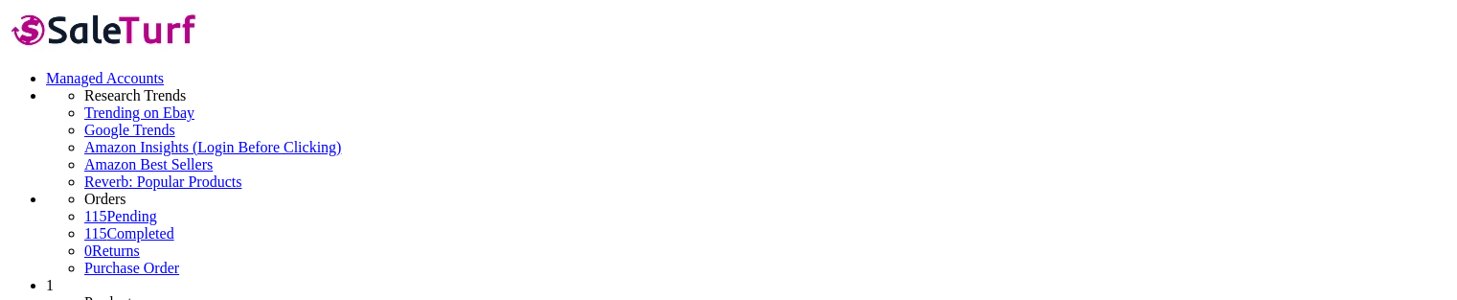 The height and width of the screenshot is (300, 1457). I want to click on a: Amazon Insights (Login Before Clicking), so click(766, 148).